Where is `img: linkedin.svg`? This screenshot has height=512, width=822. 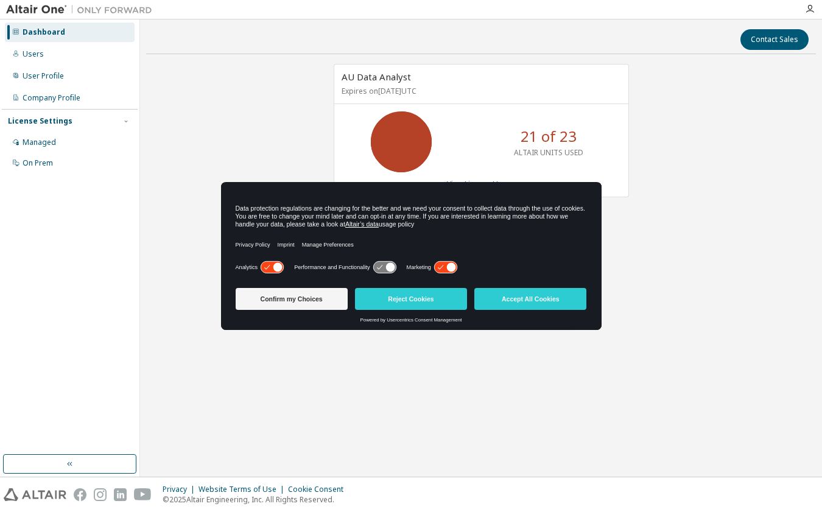
img: linkedin.svg is located at coordinates (120, 495).